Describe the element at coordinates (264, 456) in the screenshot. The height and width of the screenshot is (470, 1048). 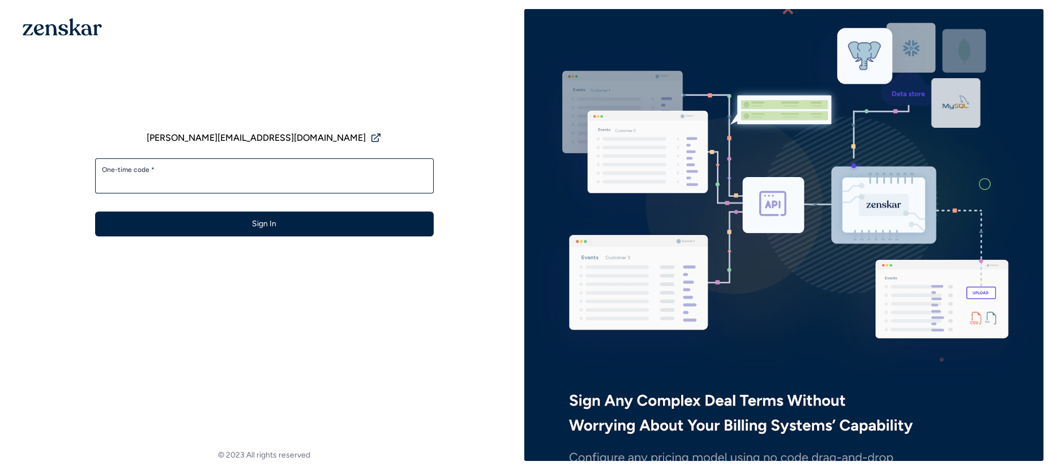
I see `footer: © 2023 All rights reserved` at that location.